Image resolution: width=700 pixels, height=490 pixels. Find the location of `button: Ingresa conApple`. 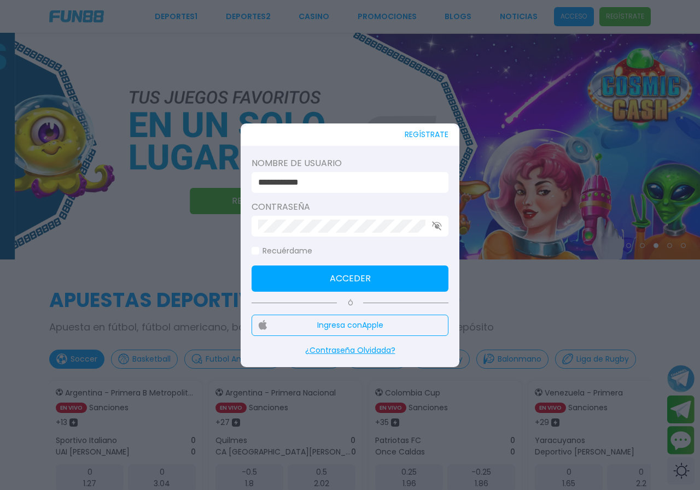

button: Ingresa conApple is located at coordinates (350, 325).